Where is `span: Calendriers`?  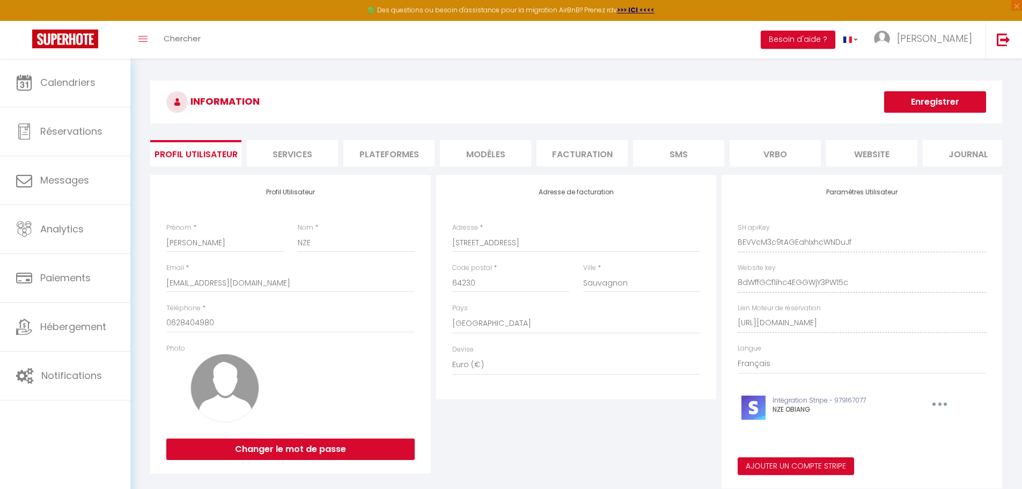
span: Calendriers is located at coordinates (68, 82).